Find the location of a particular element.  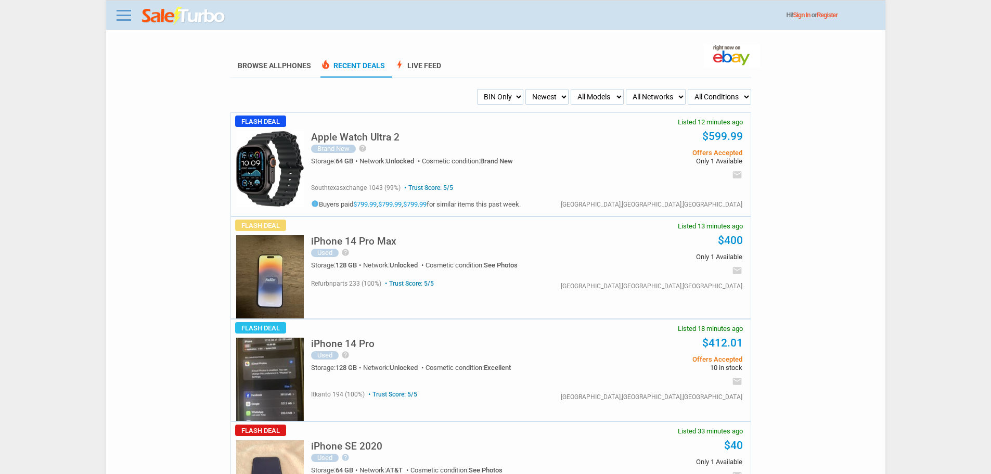

a: $400 is located at coordinates (731, 240).